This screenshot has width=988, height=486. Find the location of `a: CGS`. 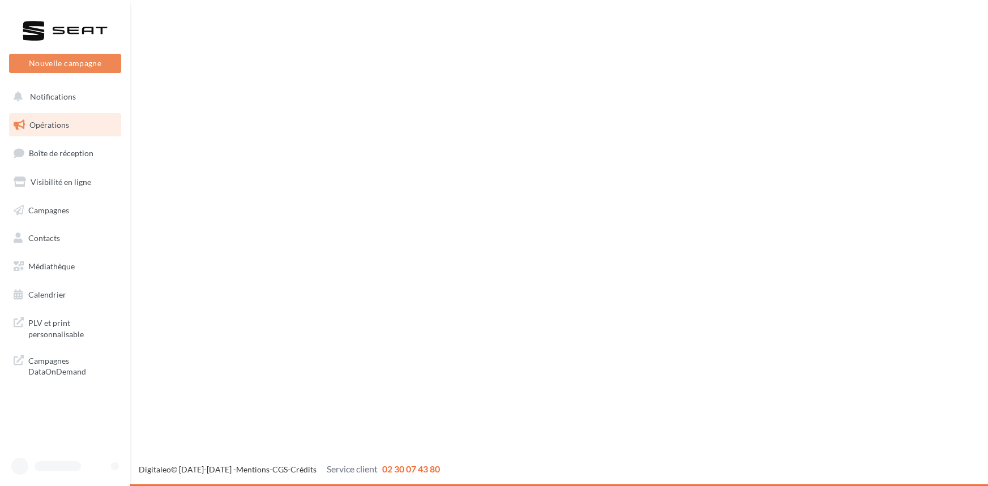

a: CGS is located at coordinates (280, 469).